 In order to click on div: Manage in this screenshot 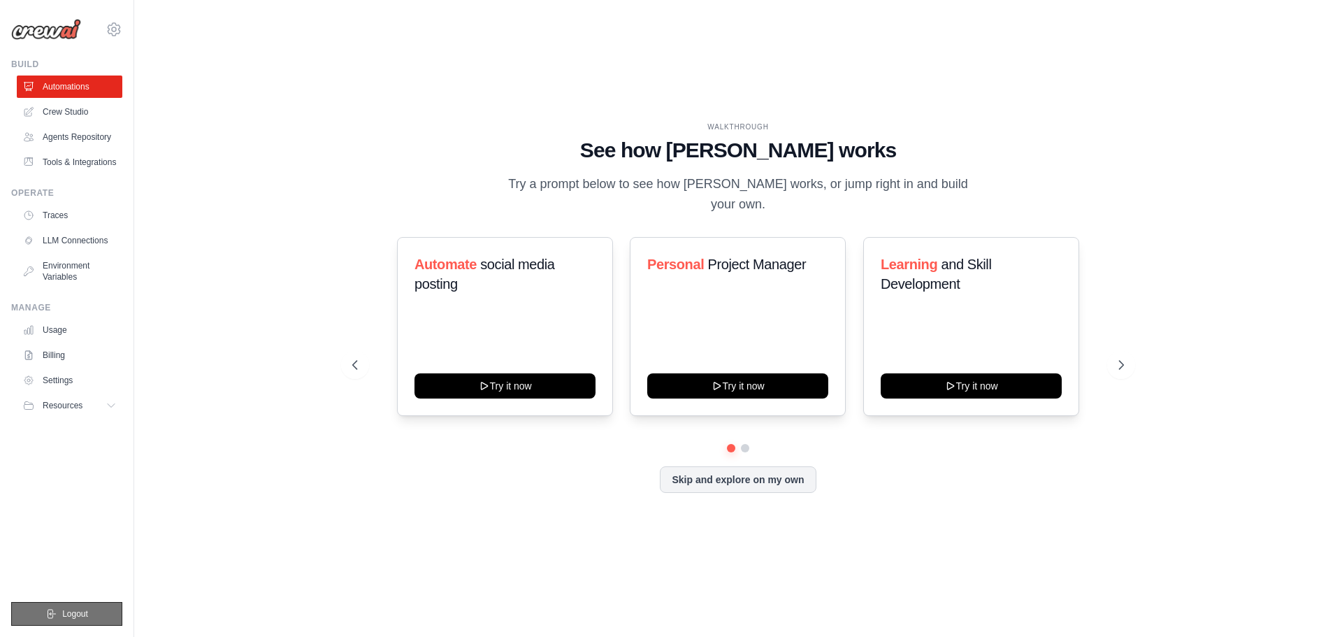, I will do `click(66, 307)`.